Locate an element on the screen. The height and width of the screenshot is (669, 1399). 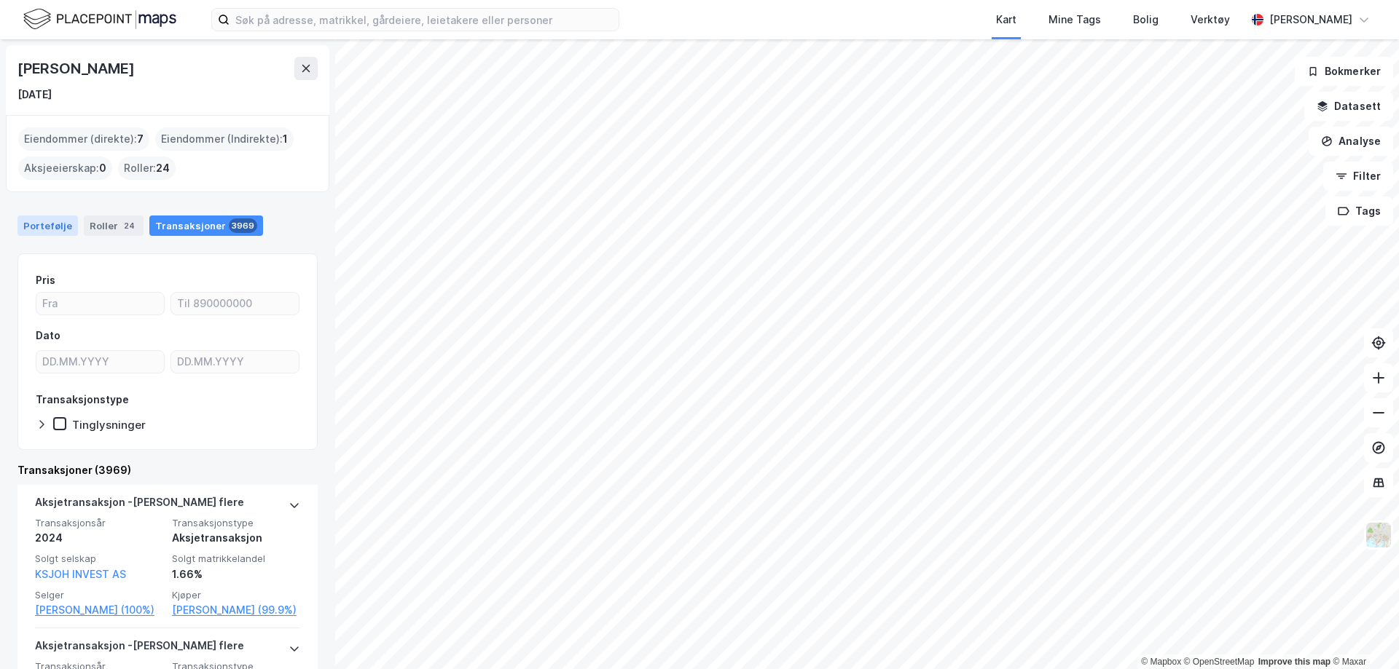
div: Chat Widget is located at coordinates (1362, 635).